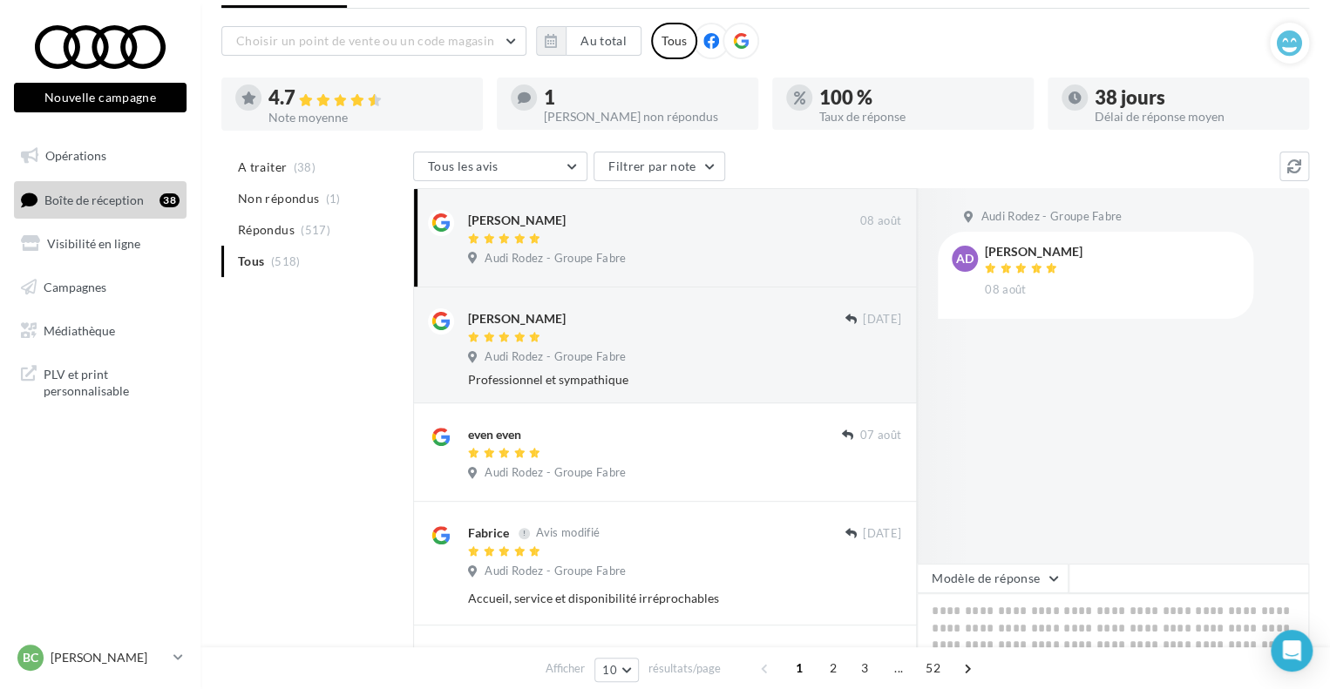 Image resolution: width=1330 pixels, height=689 pixels. Describe the element at coordinates (609, 670) in the screenshot. I see `span: 10` at that location.